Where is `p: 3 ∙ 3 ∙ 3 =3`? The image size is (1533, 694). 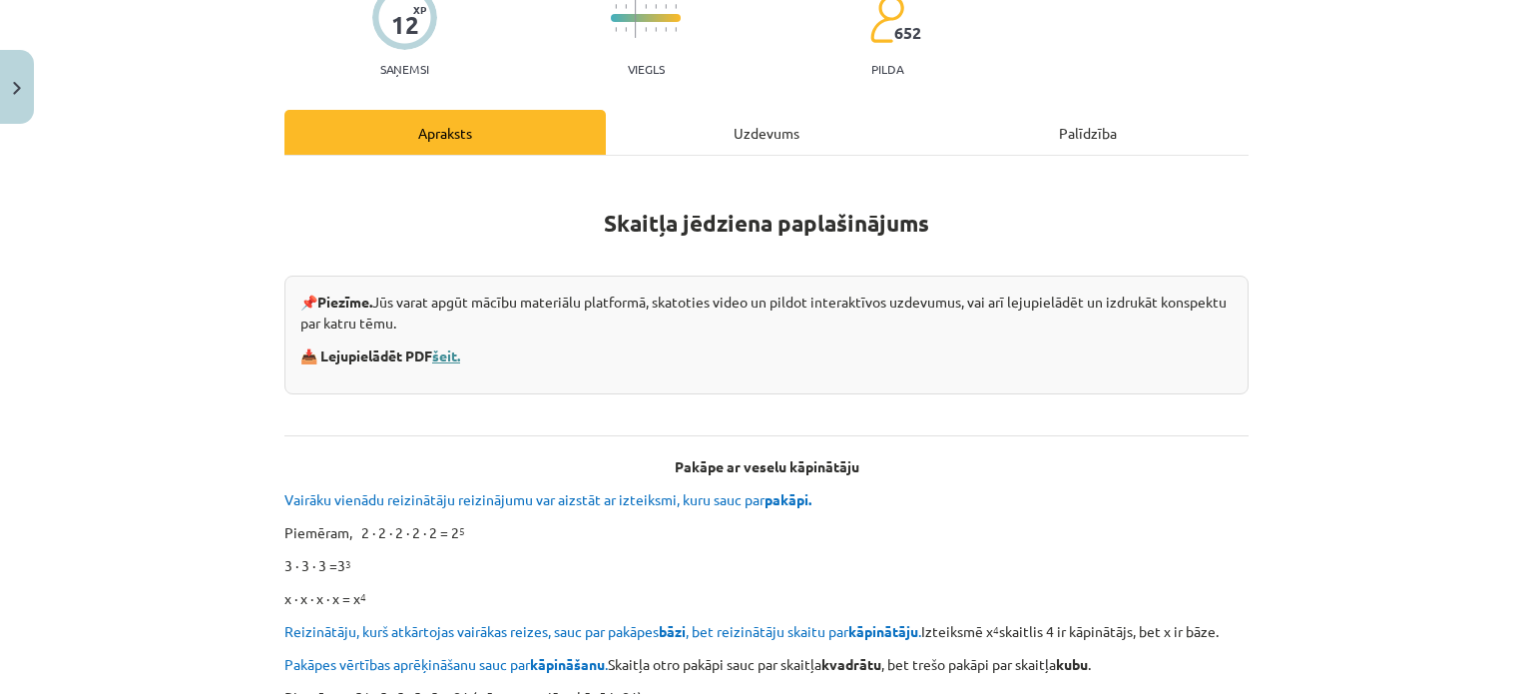
p: 3 ∙ 3 ∙ 3 =3 is located at coordinates (767, 565).